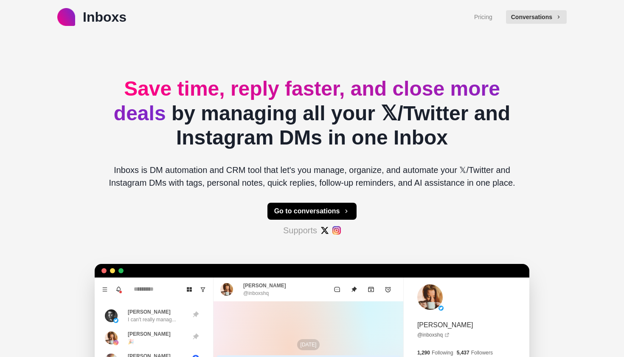  Describe the element at coordinates (433, 334) in the screenshot. I see `a: @inboxshq` at that location.